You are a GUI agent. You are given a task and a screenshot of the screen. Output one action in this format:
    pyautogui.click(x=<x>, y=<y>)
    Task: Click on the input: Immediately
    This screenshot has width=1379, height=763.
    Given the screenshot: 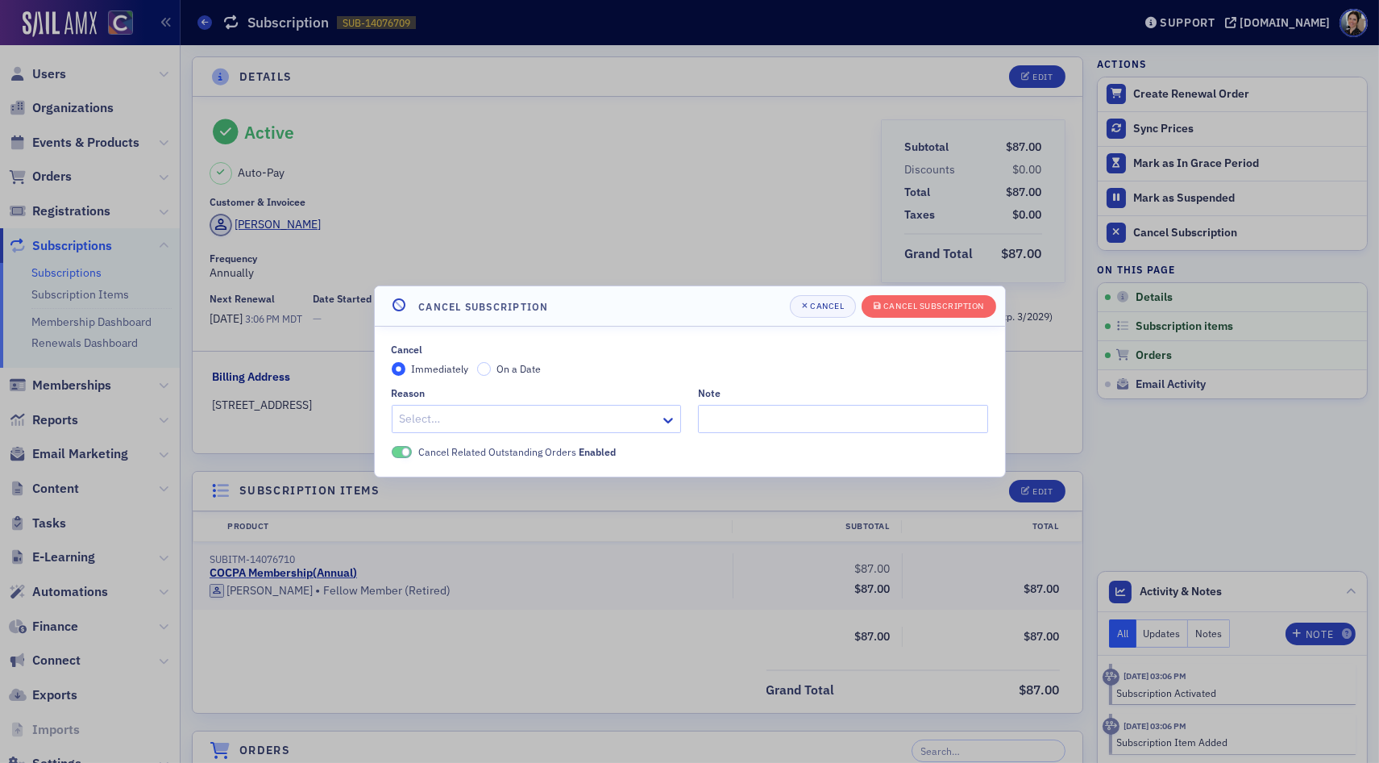 What is the action you would take?
    pyautogui.click(x=399, y=369)
    